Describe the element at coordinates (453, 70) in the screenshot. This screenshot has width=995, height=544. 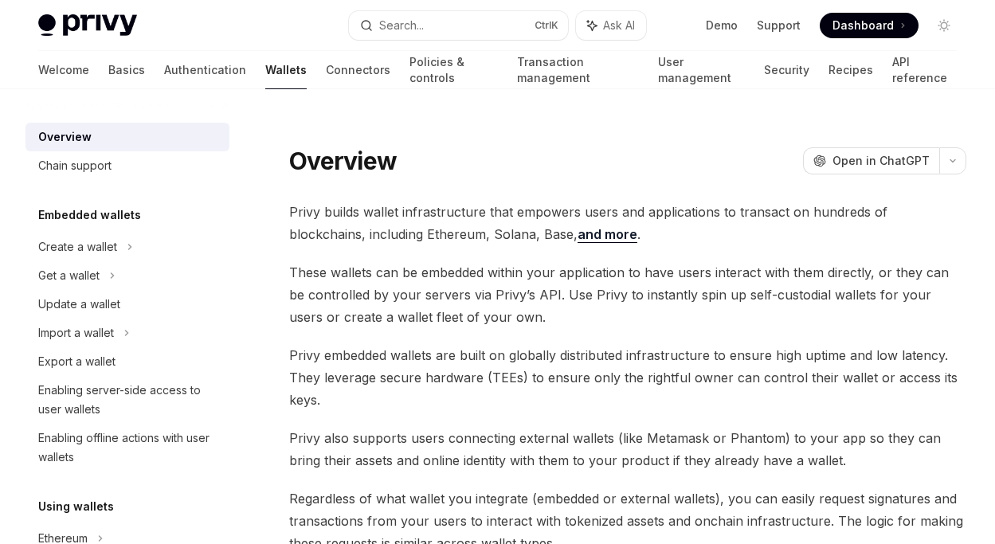
I see `a: Policies & controls` at that location.